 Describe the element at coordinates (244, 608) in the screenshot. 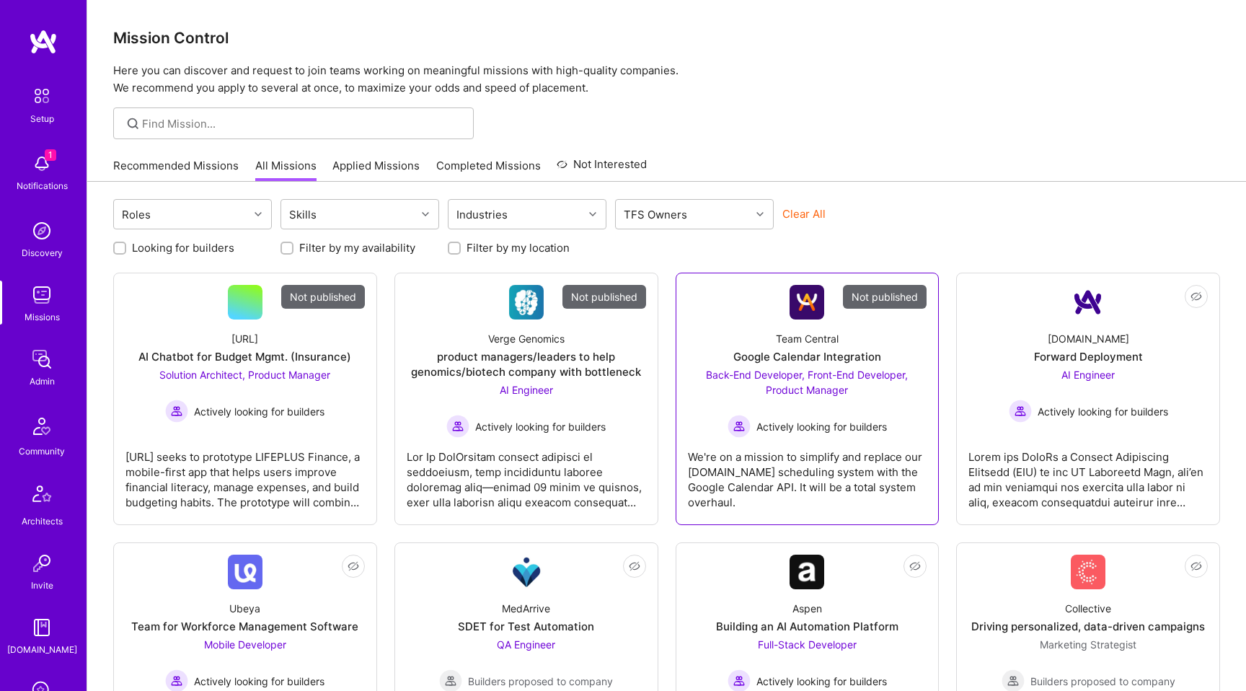

I see `div: Ubeya` at that location.